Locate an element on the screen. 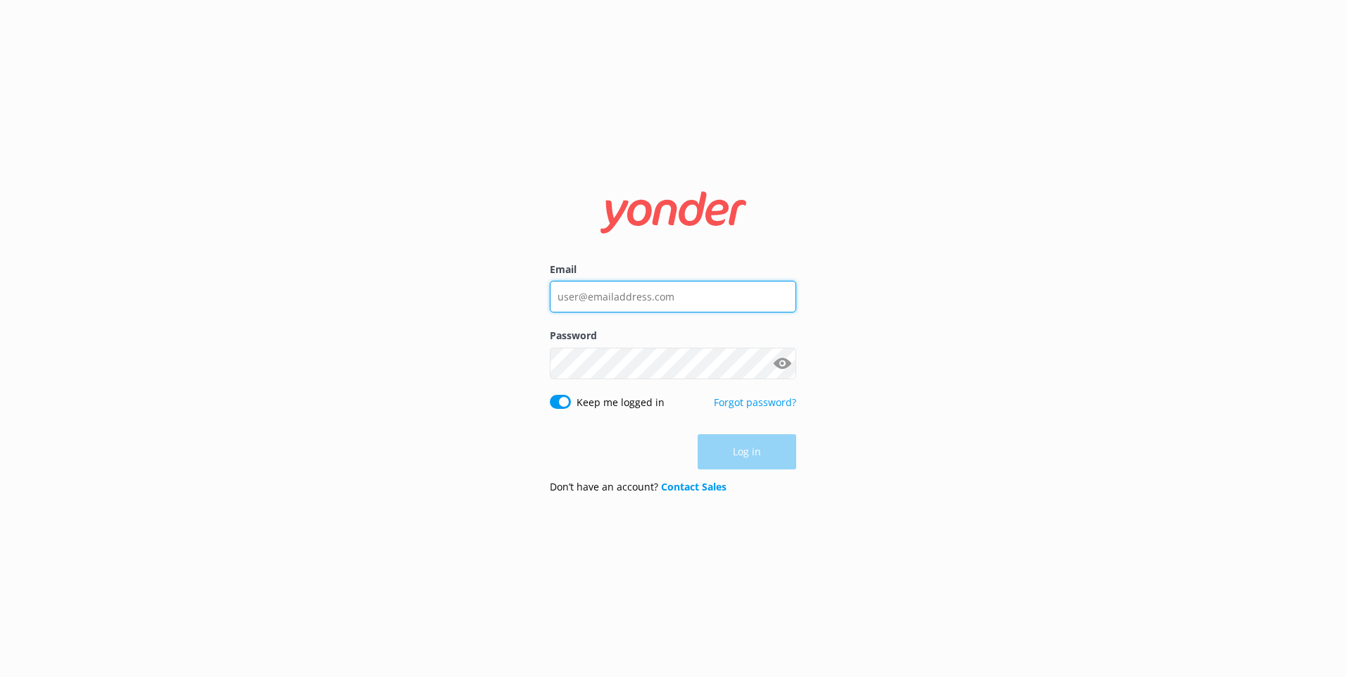  input: user@emailaddress.com is located at coordinates (673, 296).